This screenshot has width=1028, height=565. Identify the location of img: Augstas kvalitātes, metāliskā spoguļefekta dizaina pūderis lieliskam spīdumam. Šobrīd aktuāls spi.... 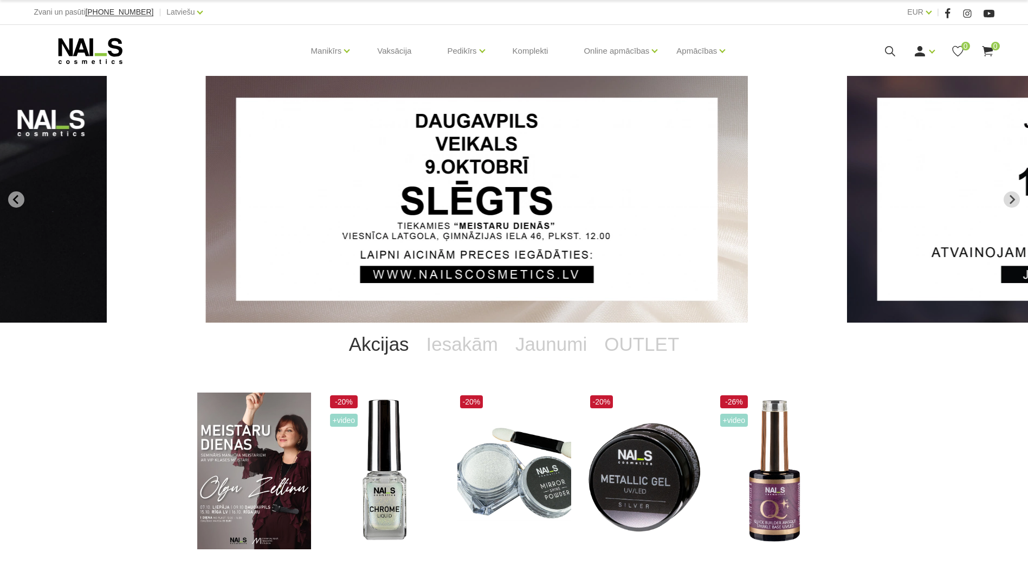
(514, 470).